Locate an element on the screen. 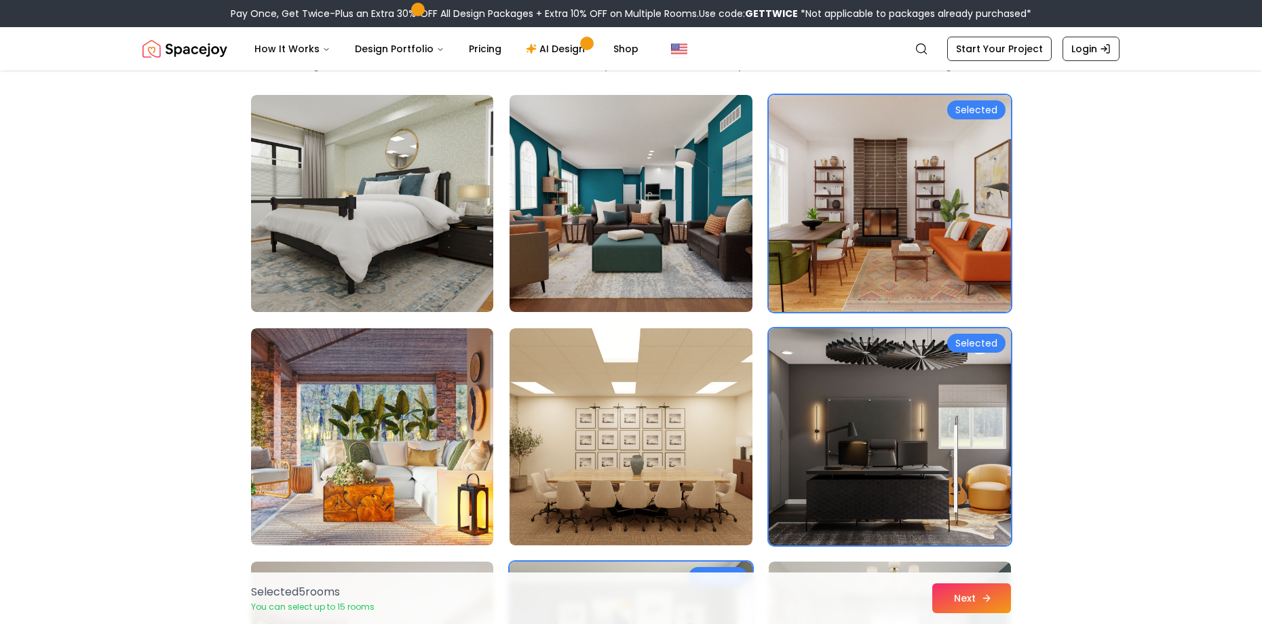 This screenshot has width=1262, height=624. button: How It Works is located at coordinates (292, 49).